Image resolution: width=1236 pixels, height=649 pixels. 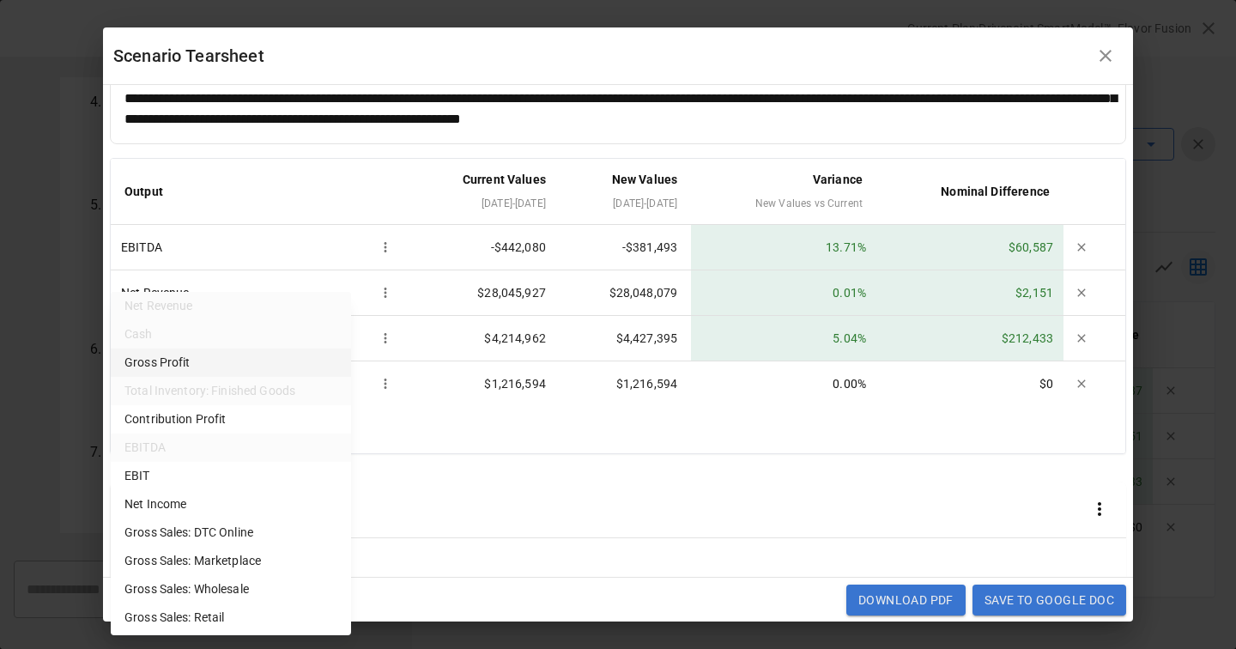 I want to click on li: Gross Sales: Wholesale, so click(x=231, y=589).